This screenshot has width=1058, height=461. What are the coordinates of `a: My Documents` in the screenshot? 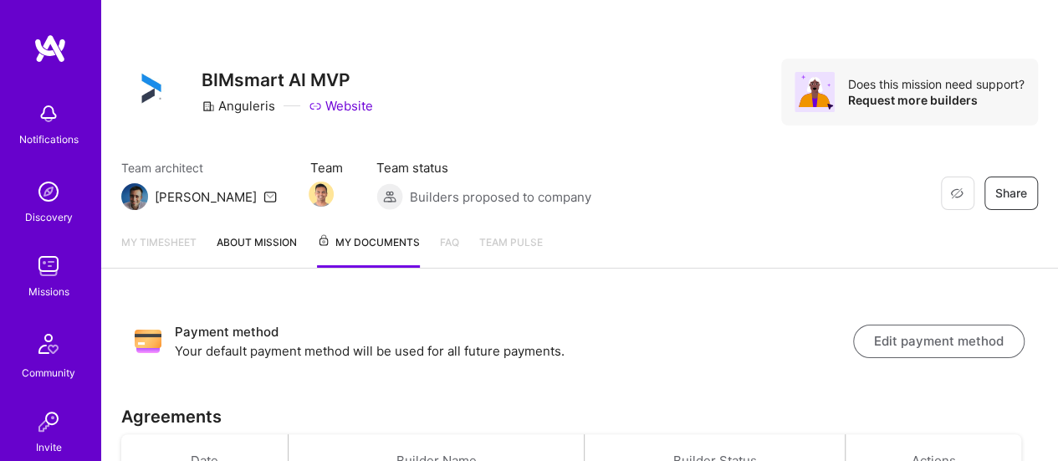 It's located at (368, 250).